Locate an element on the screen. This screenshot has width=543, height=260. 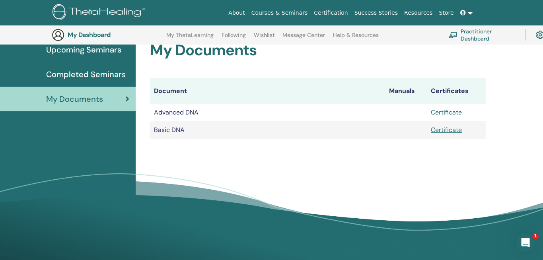
a: Following is located at coordinates (234, 38).